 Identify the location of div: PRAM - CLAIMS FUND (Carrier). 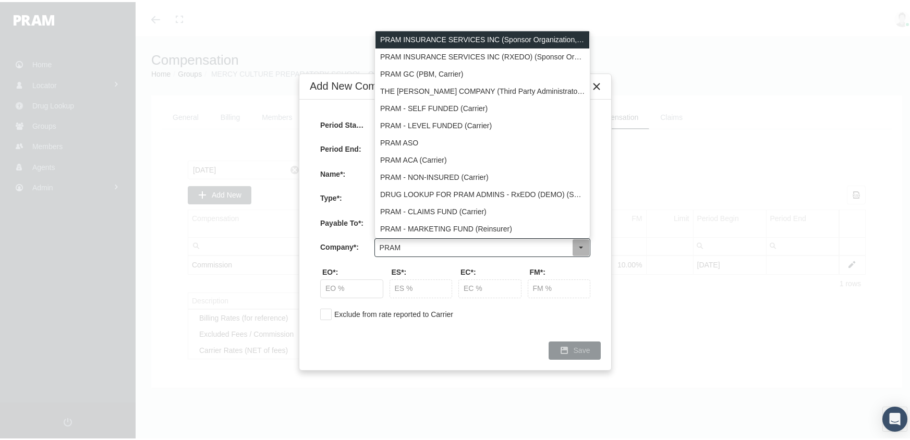
(482, 210).